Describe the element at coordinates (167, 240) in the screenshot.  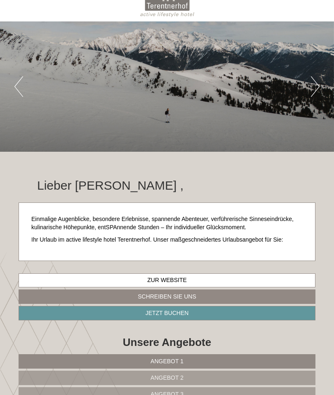
I see `p: Ihr Urlaub im active lifestyle hotel Terentnerhof. Unser maßgeschneidertes Urlaubsangebot für Sie:` at that location.